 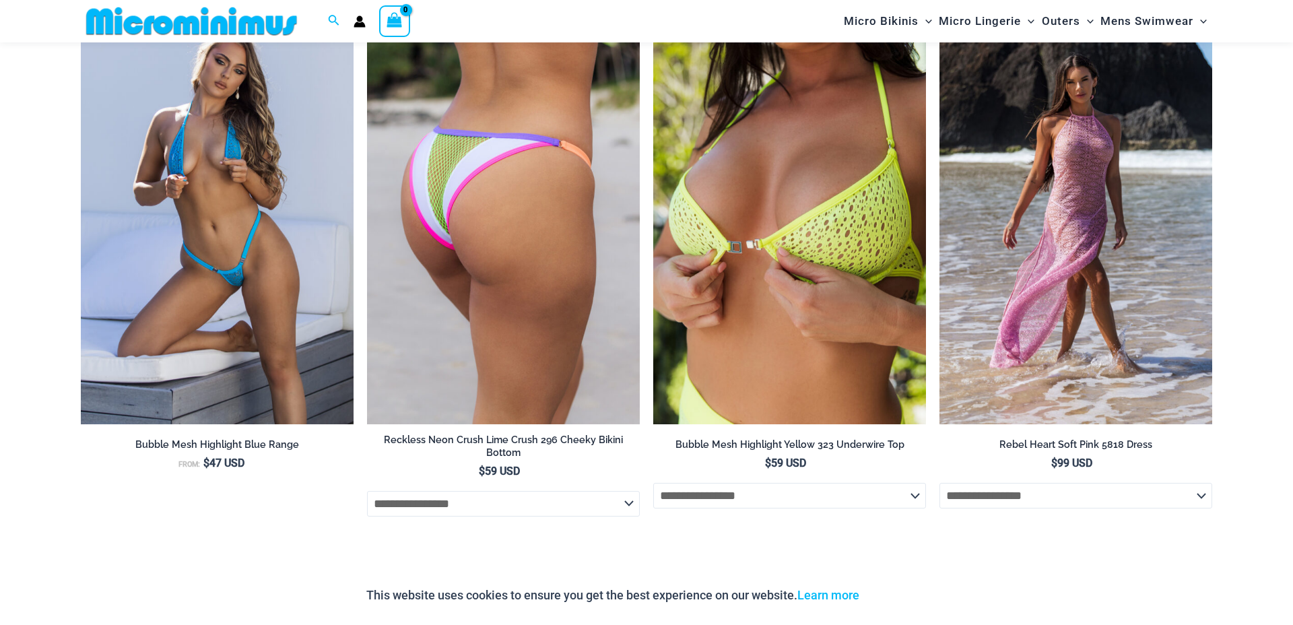 What do you see at coordinates (360, 22) in the screenshot?
I see `a: Account icon link` at bounding box center [360, 22].